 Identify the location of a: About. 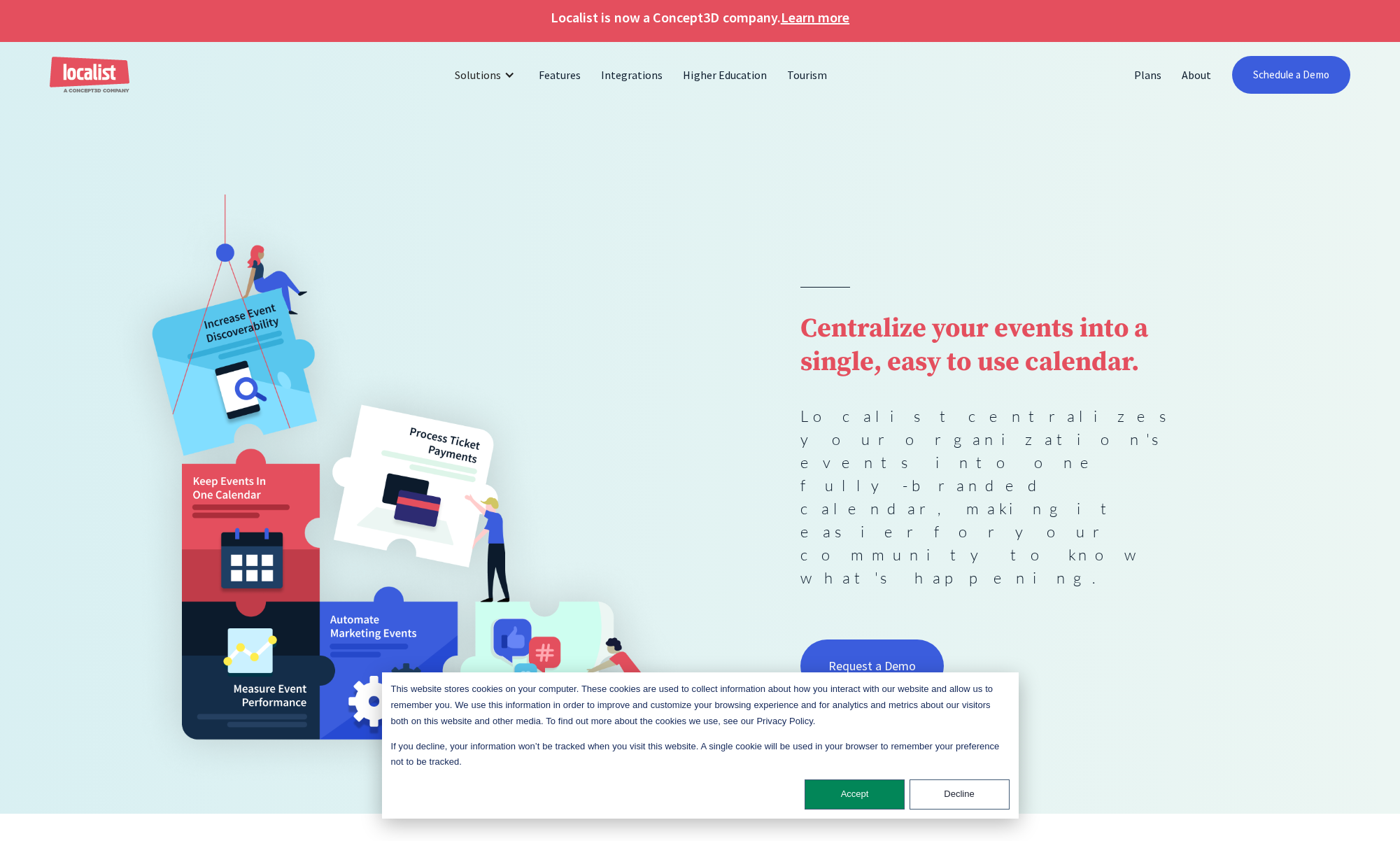
(1197, 75).